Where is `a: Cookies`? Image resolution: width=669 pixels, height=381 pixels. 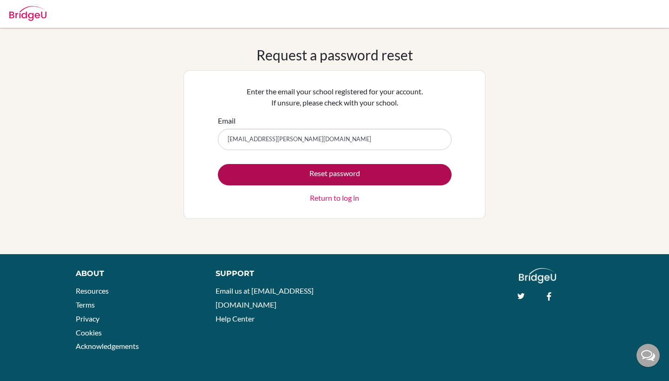 a: Cookies is located at coordinates (89, 332).